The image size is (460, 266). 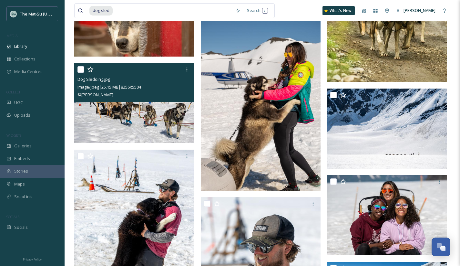 What do you see at coordinates (28, 71) in the screenshot?
I see `span: Media Centres` at bounding box center [28, 71].